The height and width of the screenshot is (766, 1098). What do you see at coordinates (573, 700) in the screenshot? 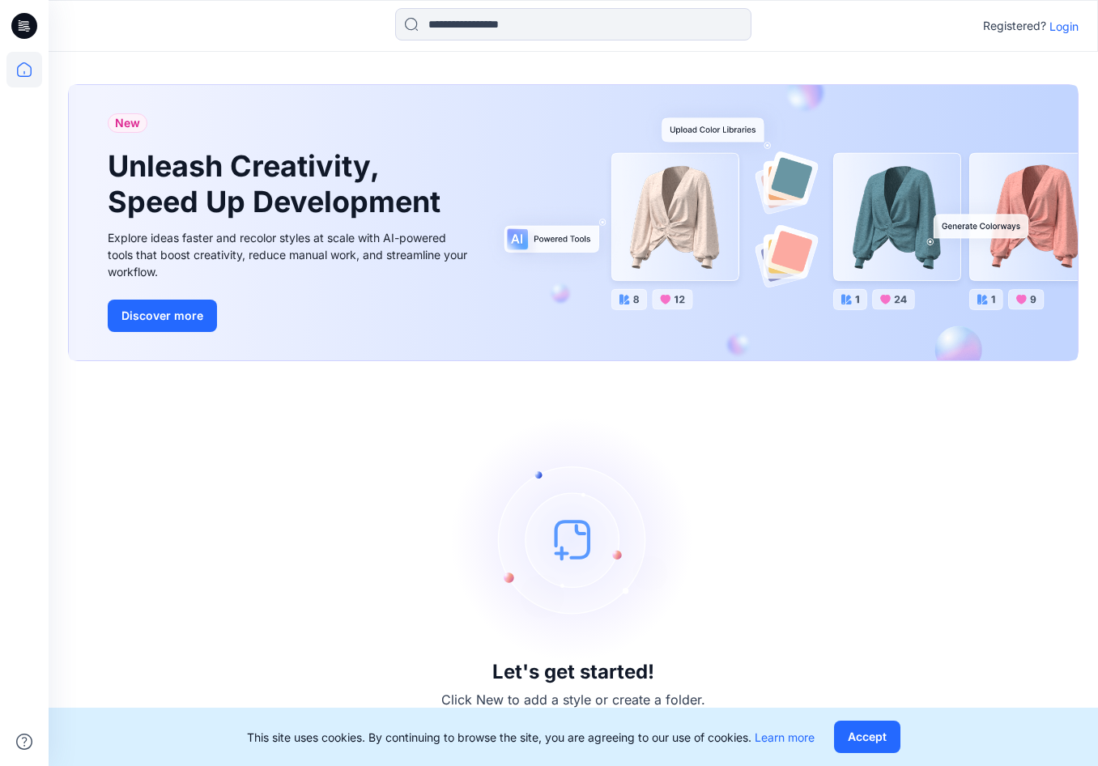
I see `p: Click New to add a style or create a folder.` at bounding box center [573, 700].